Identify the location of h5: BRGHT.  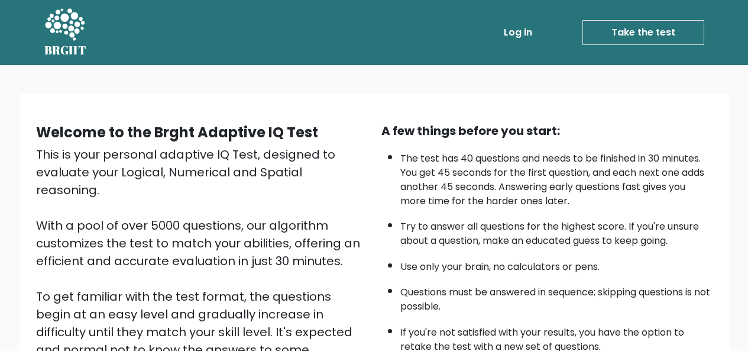
(66, 50).